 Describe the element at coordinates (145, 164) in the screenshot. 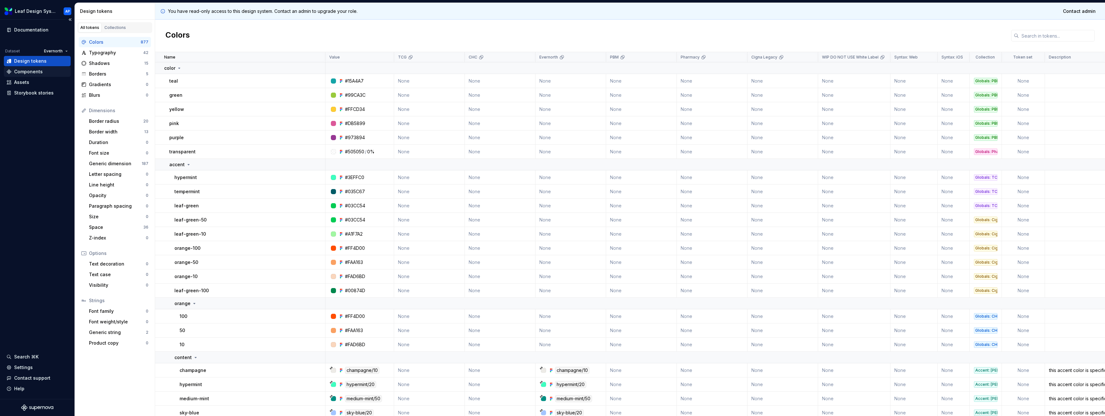

I see `div: 187` at that location.